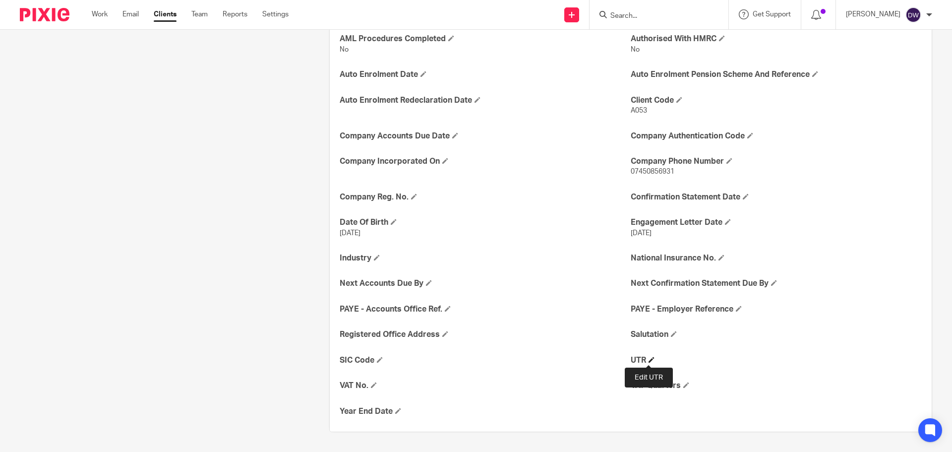  I want to click on span: 07450856931, so click(653, 172).